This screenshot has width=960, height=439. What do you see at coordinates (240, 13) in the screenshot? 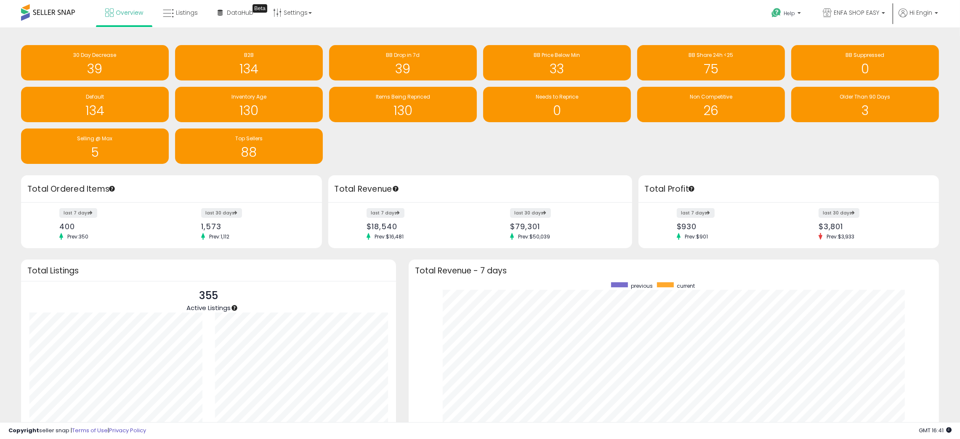
I see `span: DataHub` at bounding box center [240, 13].